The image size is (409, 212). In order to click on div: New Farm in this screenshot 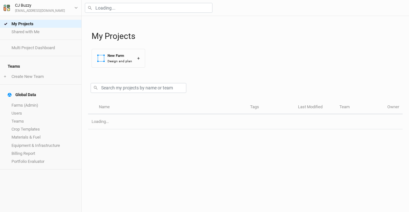, I will do `click(120, 55)`.